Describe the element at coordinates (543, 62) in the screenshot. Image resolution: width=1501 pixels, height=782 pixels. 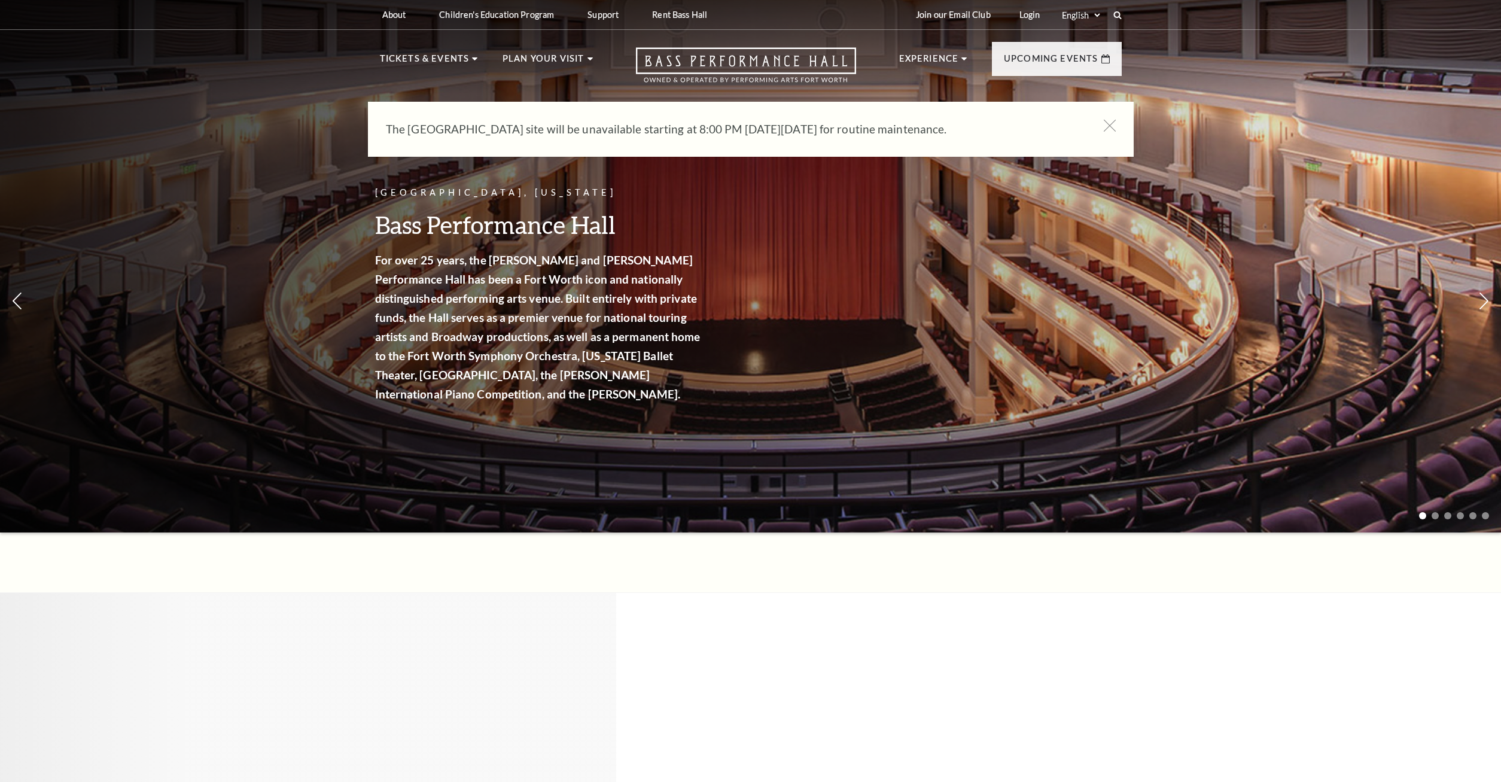
I see `p: Plan Your Visit` at that location.